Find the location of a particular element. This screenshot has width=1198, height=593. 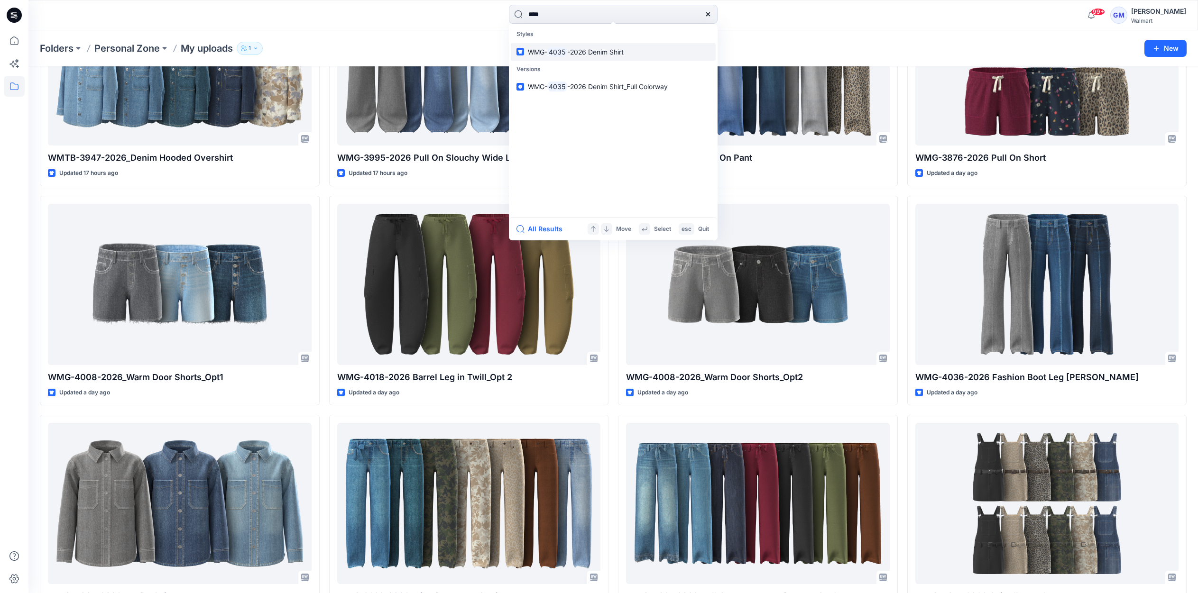

p: Move is located at coordinates (623, 229).